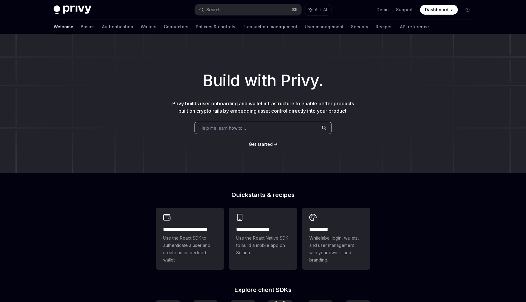  Describe the element at coordinates (263, 245) in the screenshot. I see `span: Use the React Native SDK to build a mobile app on Solana.` at that location.